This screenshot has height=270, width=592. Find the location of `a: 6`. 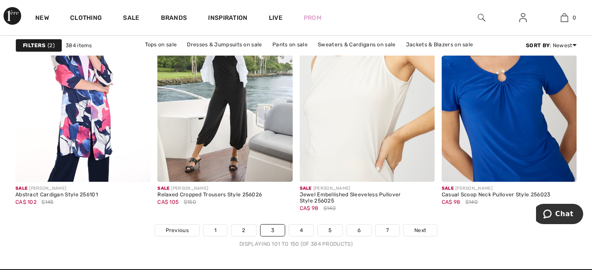

a: 6 is located at coordinates (359, 230).